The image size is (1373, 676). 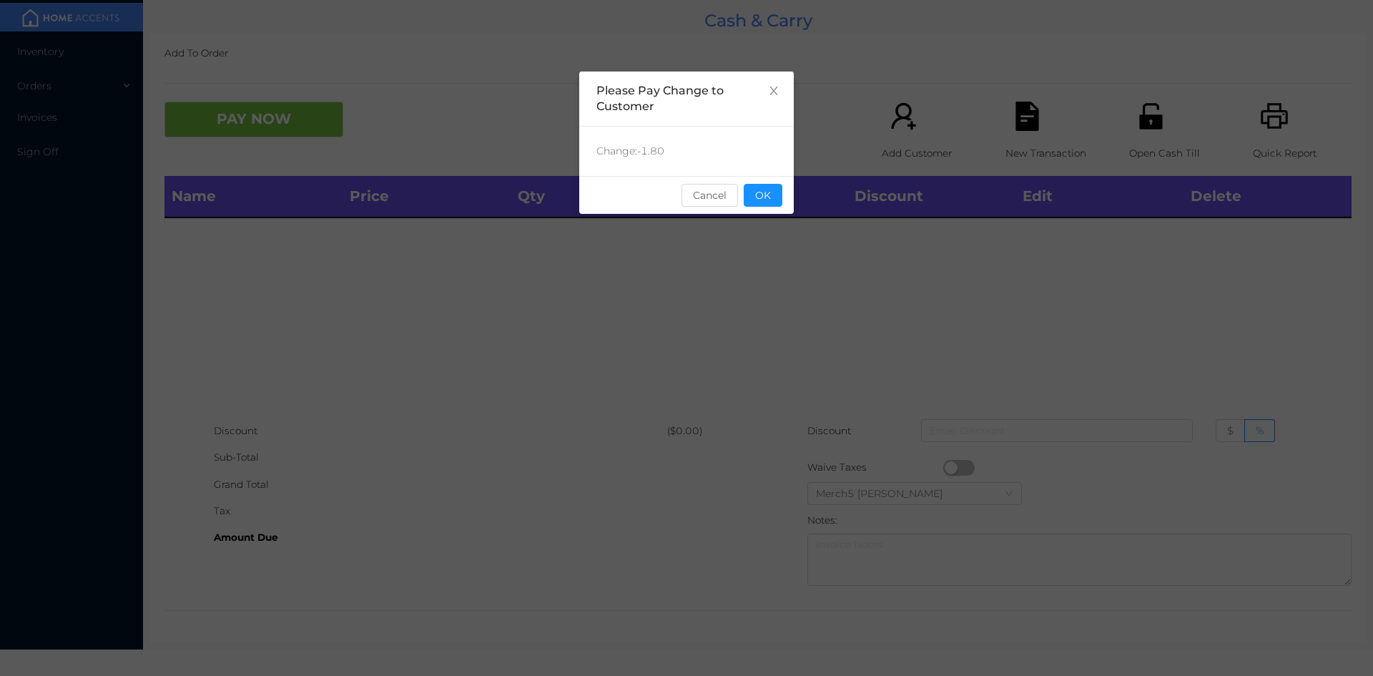 What do you see at coordinates (763, 195) in the screenshot?
I see `button: OK` at bounding box center [763, 195].